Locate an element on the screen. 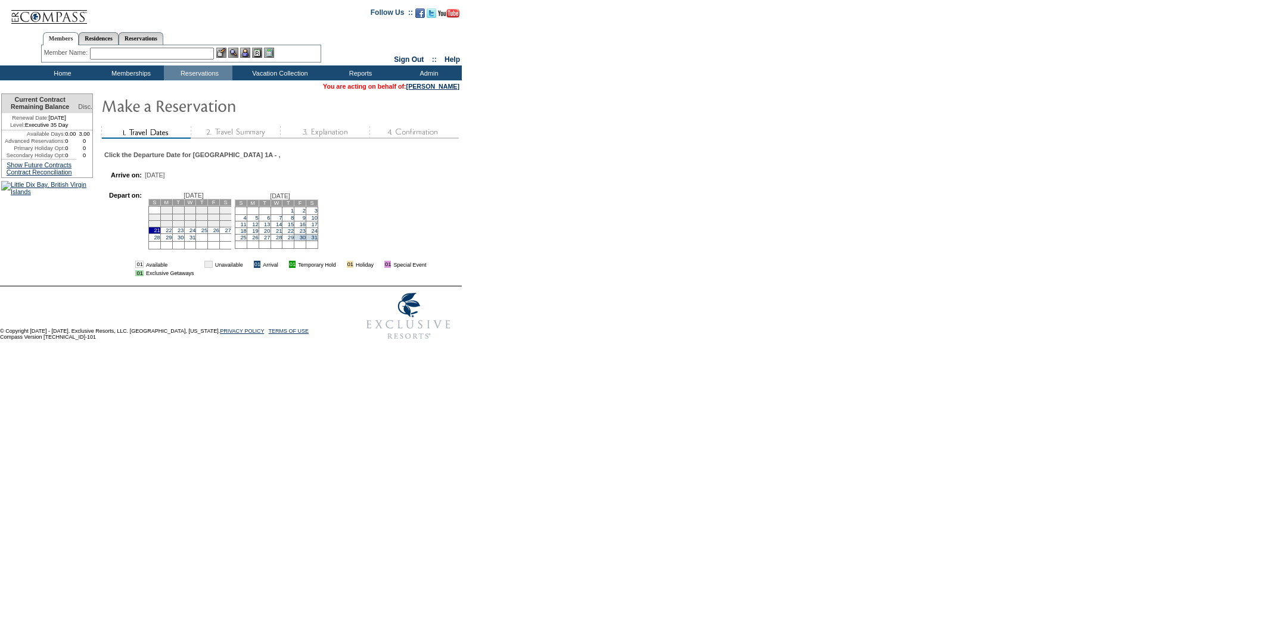 The height and width of the screenshot is (634, 1271). a: 15 is located at coordinates (291, 225).